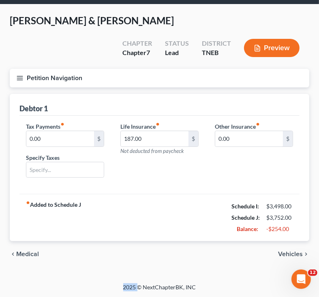 The height and width of the screenshot is (297, 319). Describe the element at coordinates (280, 207) in the screenshot. I see `div: $3,498.00` at that location.